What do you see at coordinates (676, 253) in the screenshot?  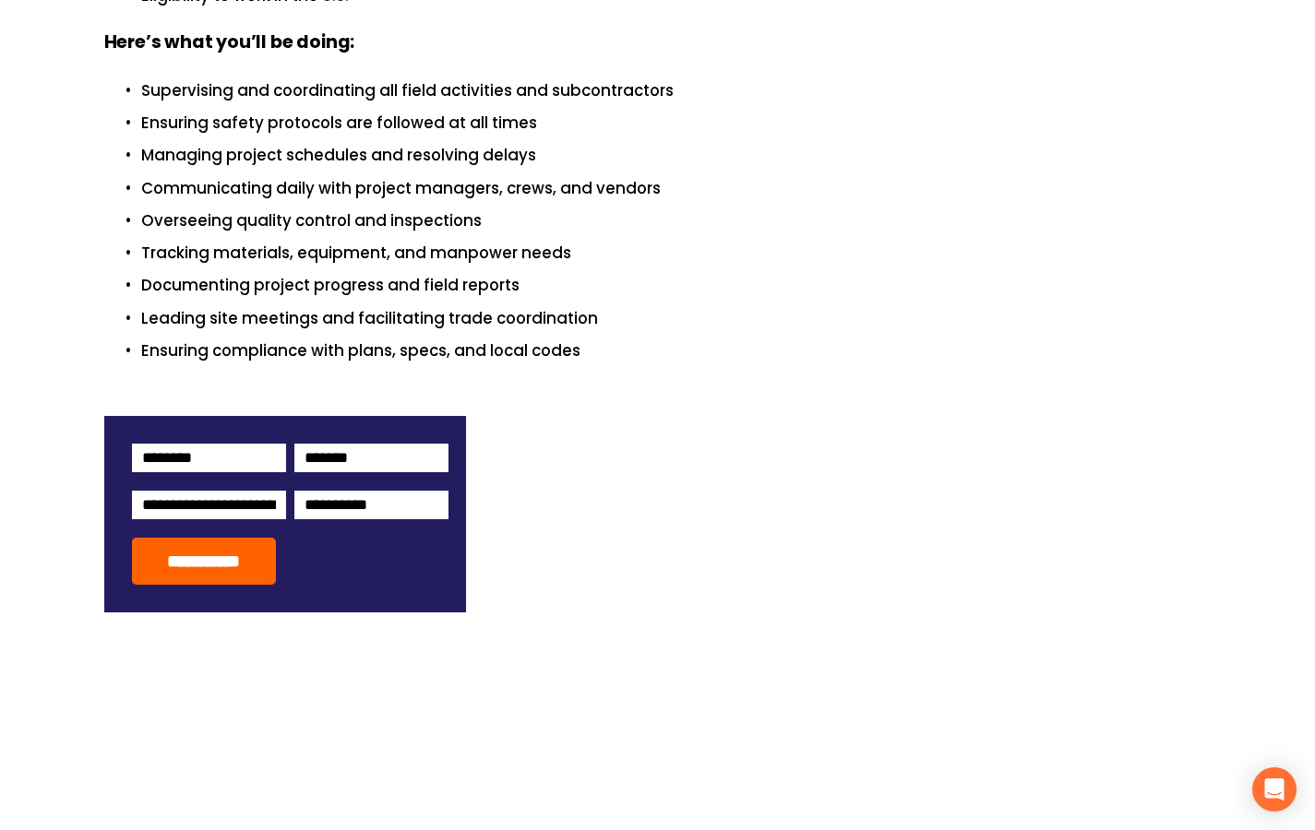 I see `p: Tracking materials, equipment, and manpower needs` at bounding box center [676, 253].